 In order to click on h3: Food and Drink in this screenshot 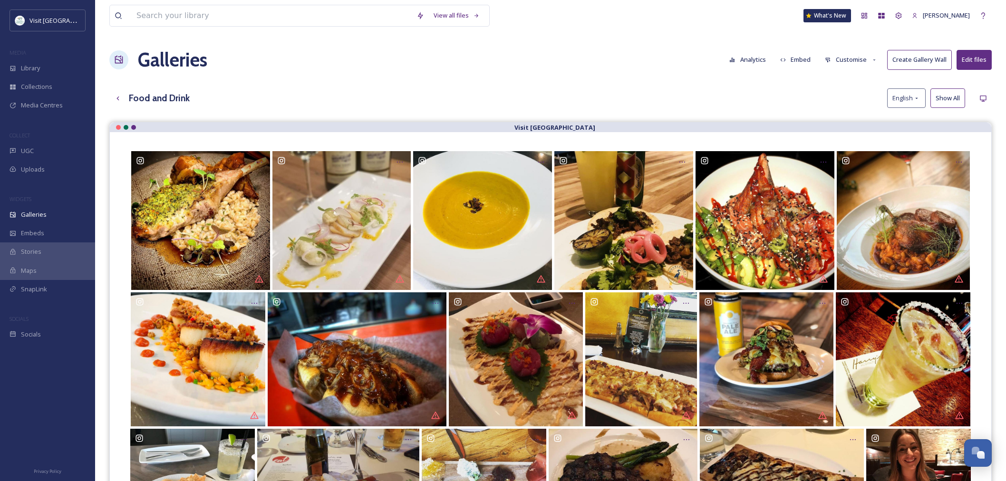, I will do `click(159, 98)`.